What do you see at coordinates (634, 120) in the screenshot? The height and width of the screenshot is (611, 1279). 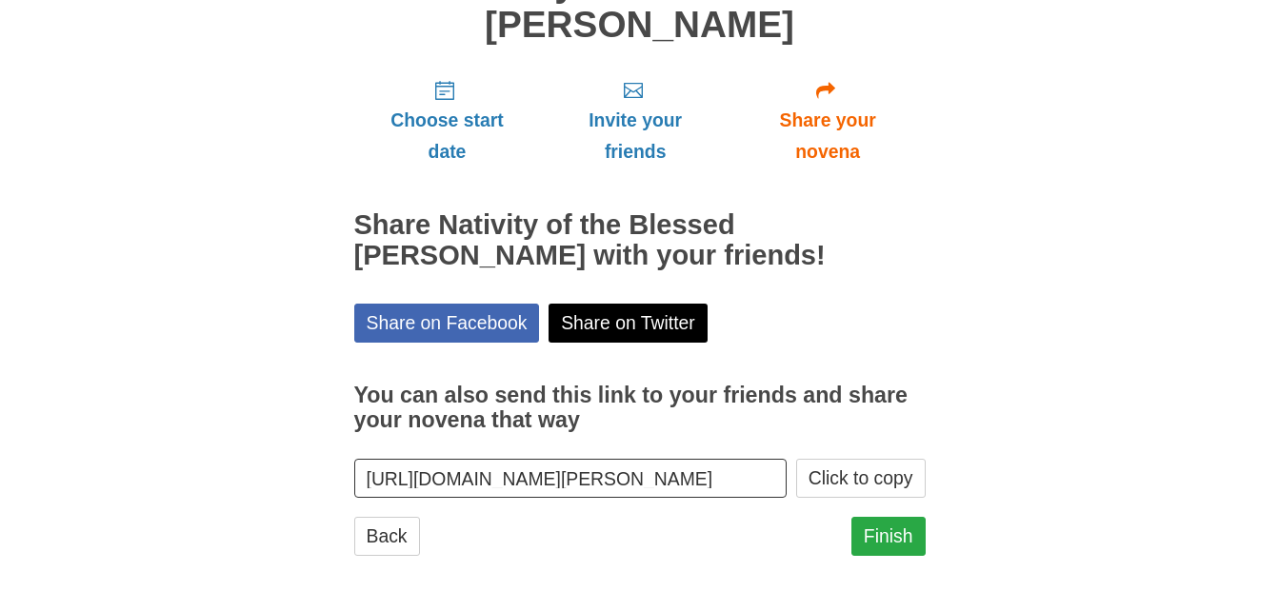 I see `a: Invite your friends` at bounding box center [634, 120].